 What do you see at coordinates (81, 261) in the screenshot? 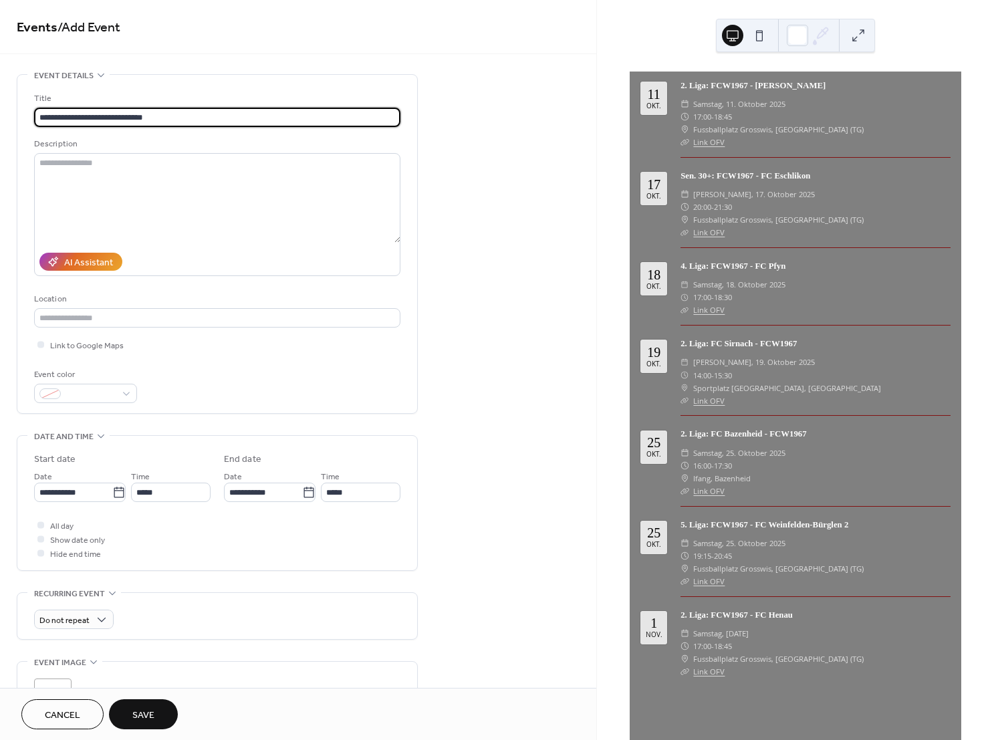
I see `button: AI Assistant` at bounding box center [81, 261].